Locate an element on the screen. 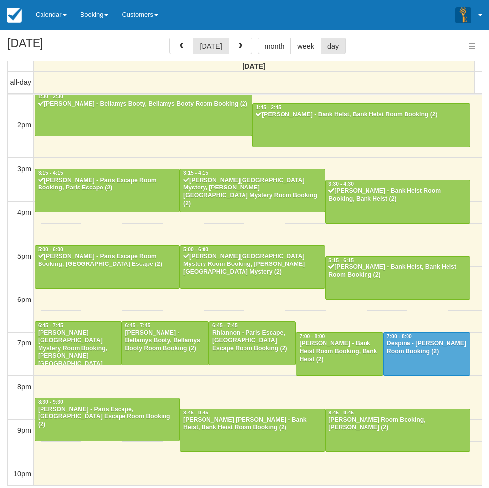  button: day is located at coordinates (333, 46).